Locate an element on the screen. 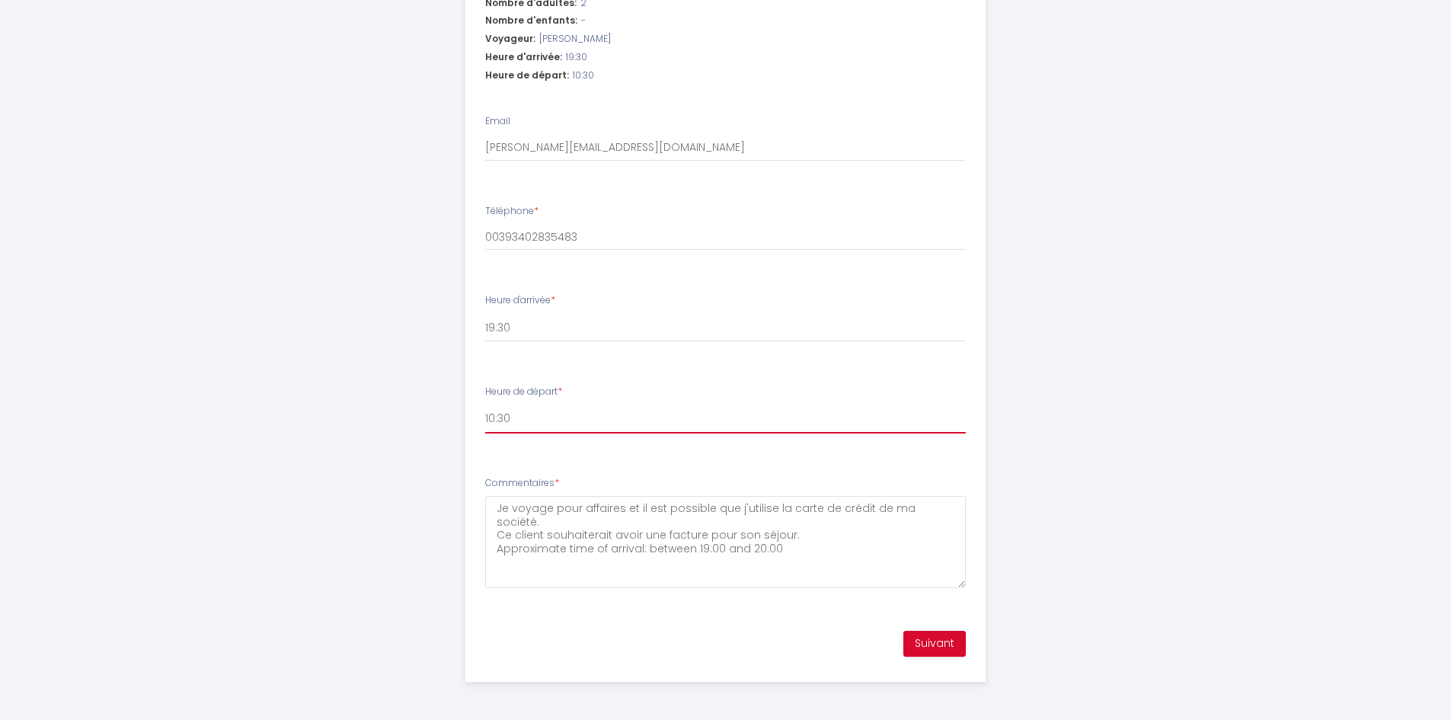  span: Nombre d'enfants: is located at coordinates (531, 21).